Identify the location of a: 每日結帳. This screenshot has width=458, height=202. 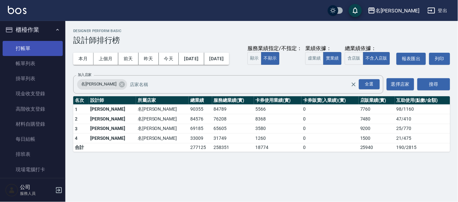
(33, 139).